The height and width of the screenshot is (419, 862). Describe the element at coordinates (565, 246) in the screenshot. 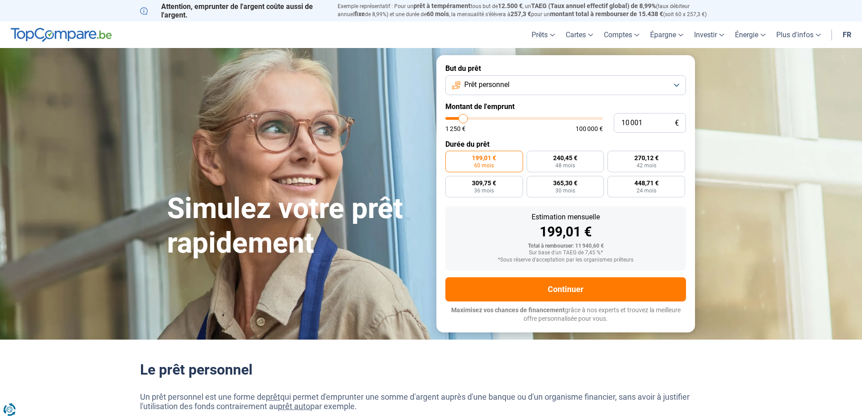

I see `div: Total à rembourser: 11 940,60 €` at that location.